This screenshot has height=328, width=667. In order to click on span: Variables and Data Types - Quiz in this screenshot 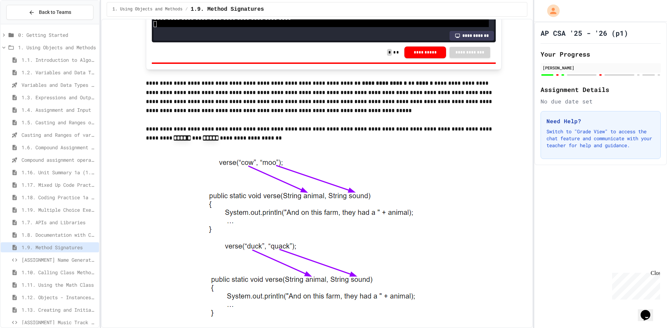, I will do `click(59, 85)`.